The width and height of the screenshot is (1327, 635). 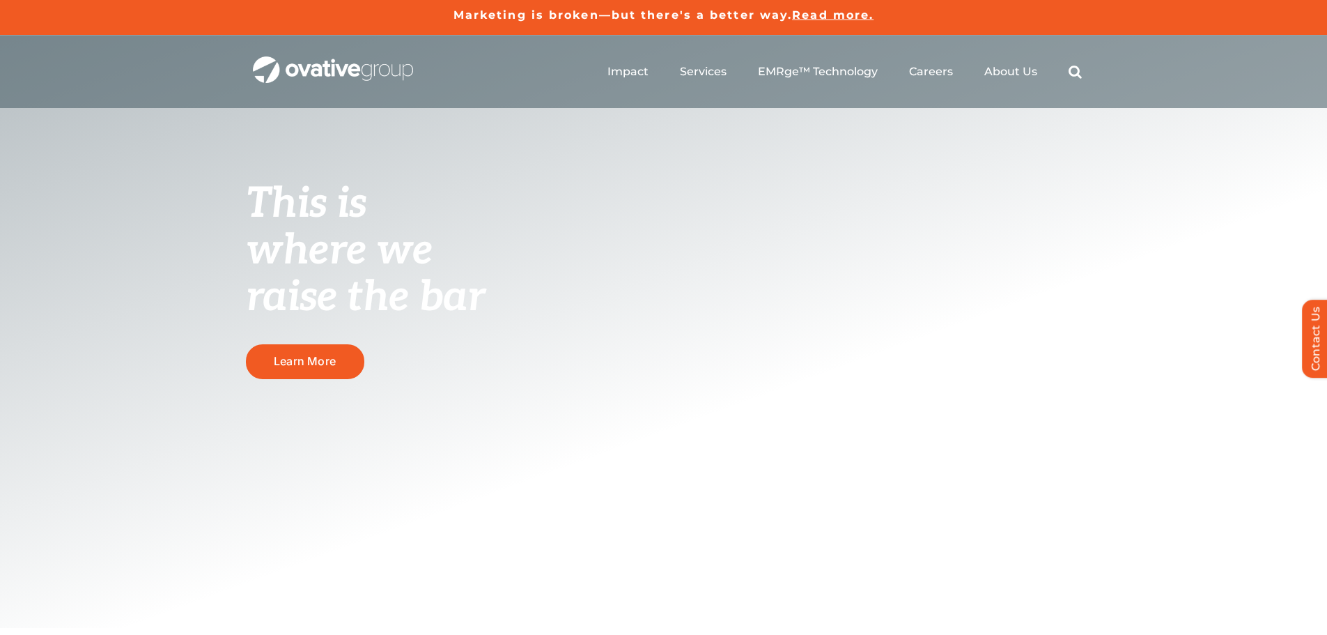 I want to click on a: About Us, so click(x=1011, y=72).